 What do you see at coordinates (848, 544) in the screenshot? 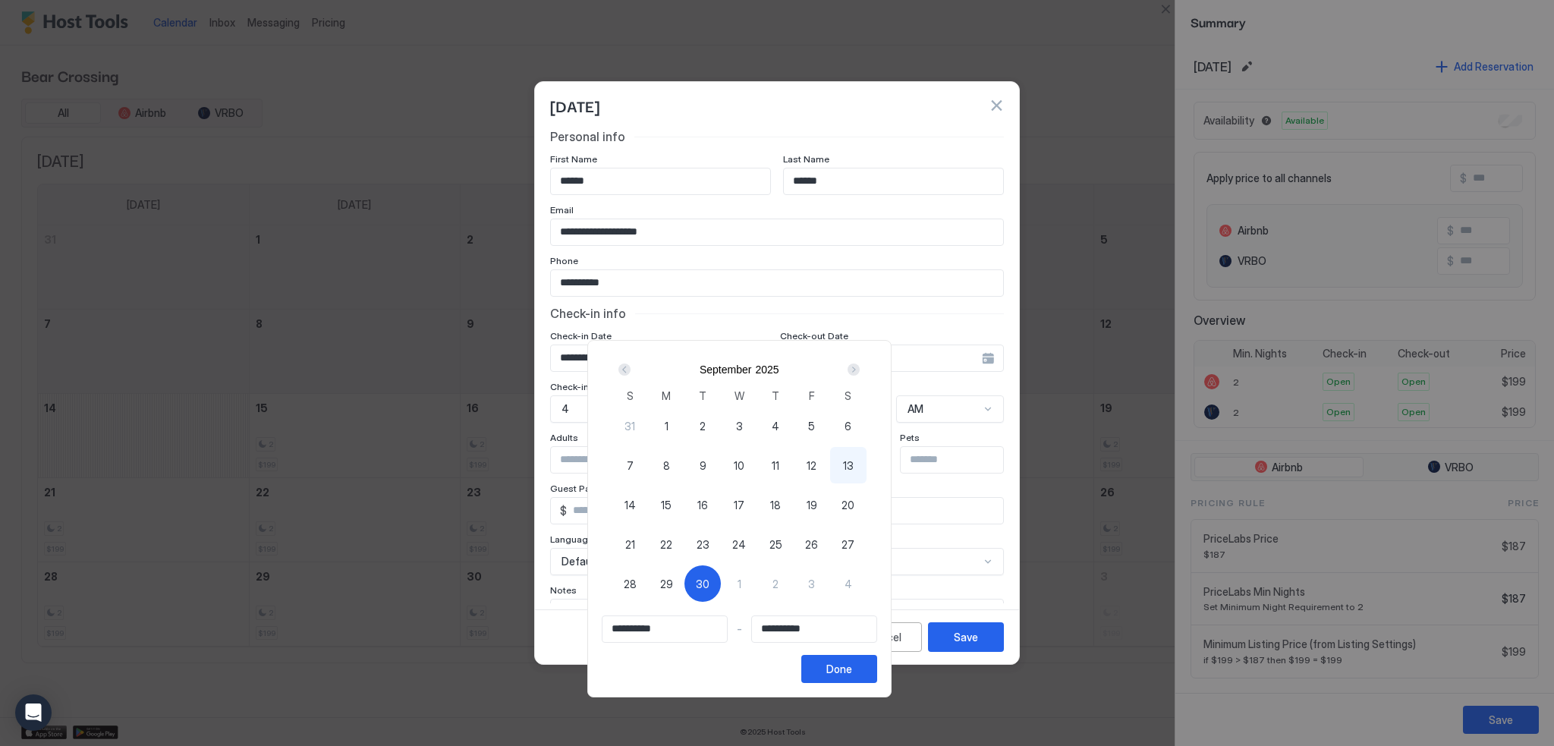
I see `span: 27` at bounding box center [848, 544].